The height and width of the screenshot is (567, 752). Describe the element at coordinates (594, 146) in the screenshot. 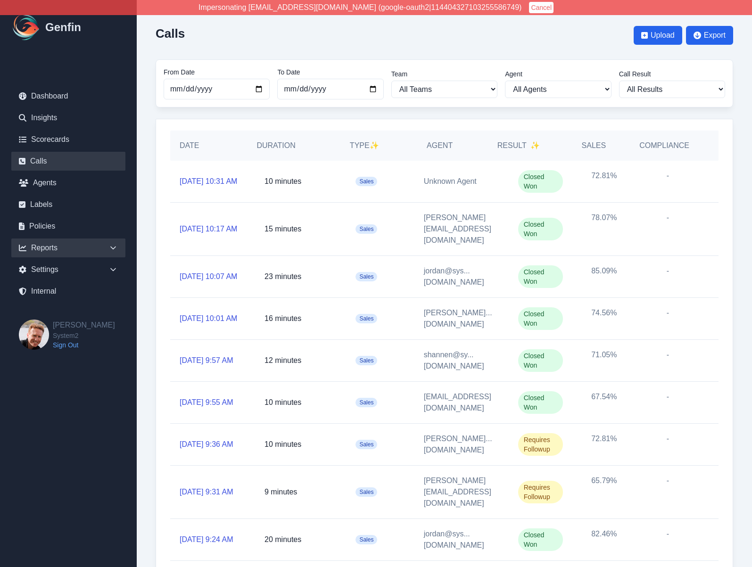

I see `h5: Sales` at that location.